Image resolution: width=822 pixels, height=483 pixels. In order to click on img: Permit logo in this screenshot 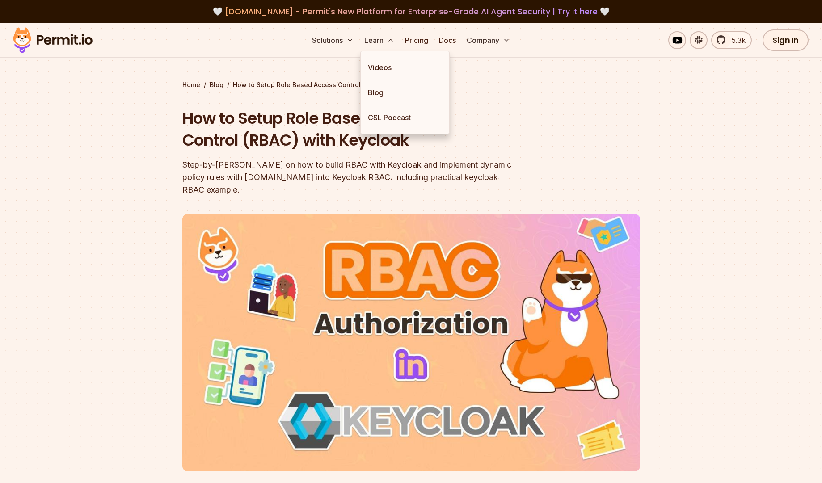, I will do `click(53, 40)`.